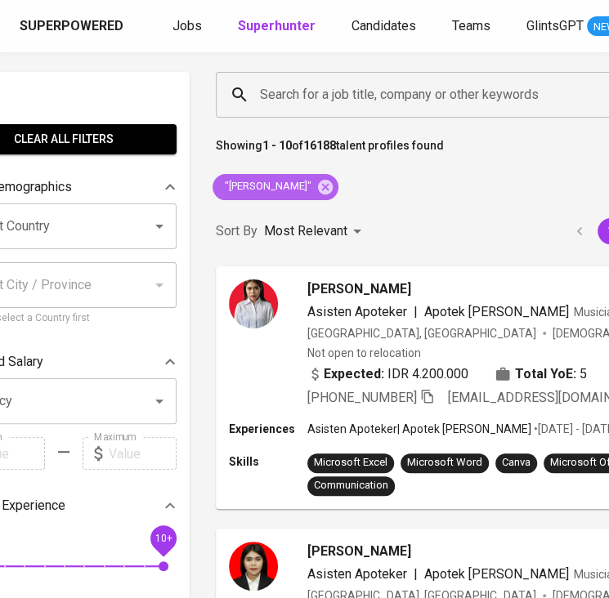 Image resolution: width=609 pixels, height=598 pixels. I want to click on a: Superhunter, so click(278, 26).